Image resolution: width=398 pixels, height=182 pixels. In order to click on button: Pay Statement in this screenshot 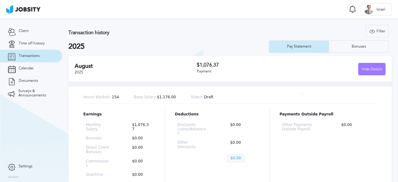, I will do `click(299, 47)`.